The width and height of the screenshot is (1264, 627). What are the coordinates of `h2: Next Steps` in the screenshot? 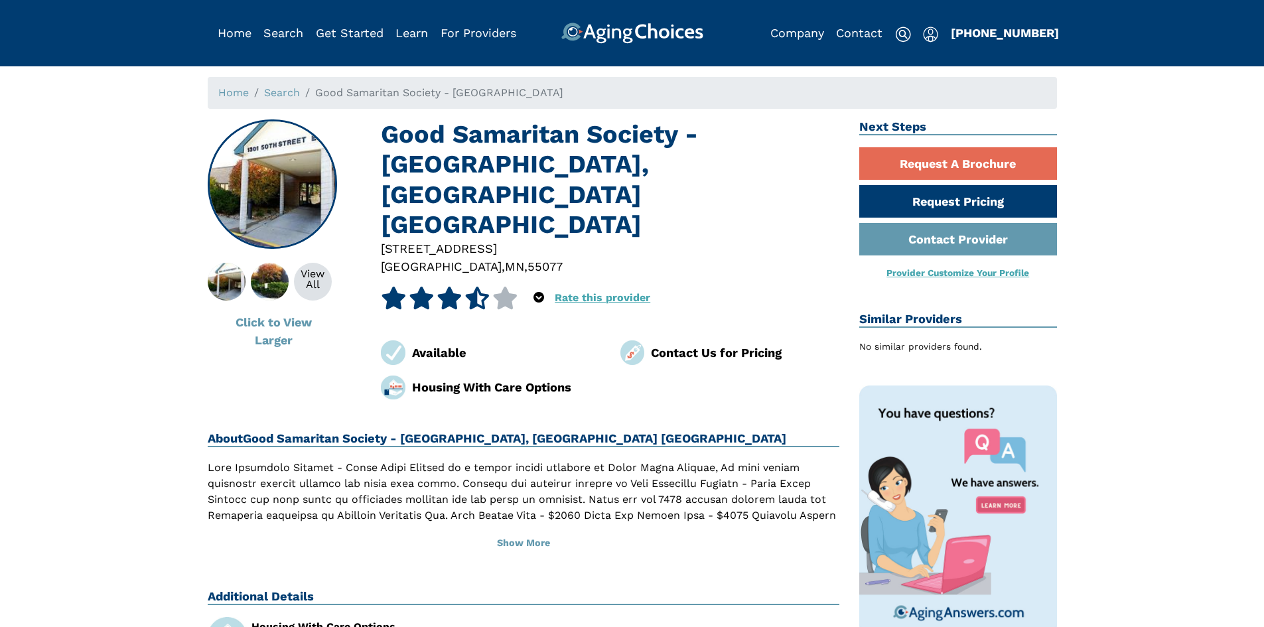 It's located at (958, 127).